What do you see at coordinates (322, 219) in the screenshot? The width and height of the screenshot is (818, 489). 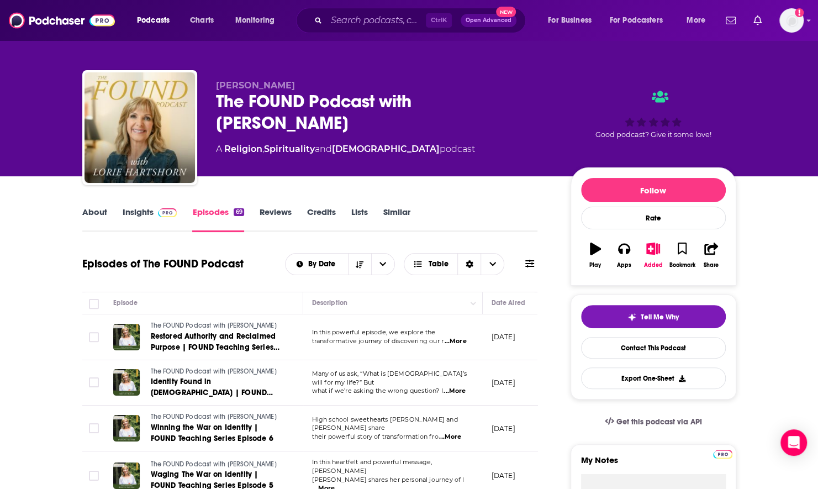 I see `a: Credits` at bounding box center [322, 219].